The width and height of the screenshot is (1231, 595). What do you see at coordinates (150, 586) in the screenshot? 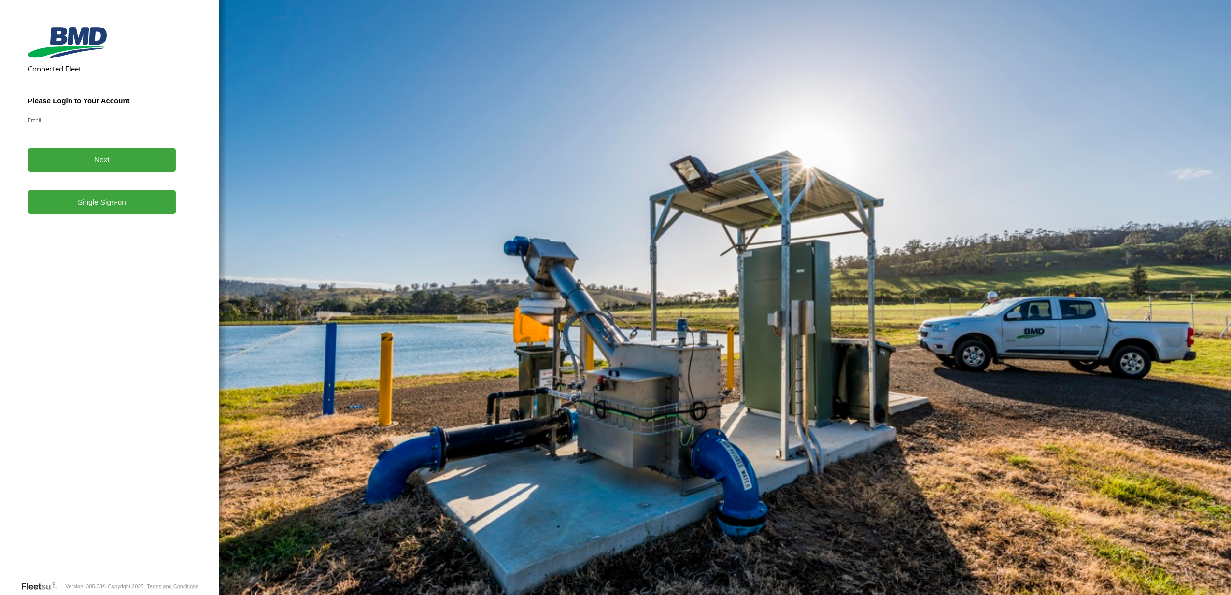
I see `div: © Copyright 2025 -` at bounding box center [150, 586].